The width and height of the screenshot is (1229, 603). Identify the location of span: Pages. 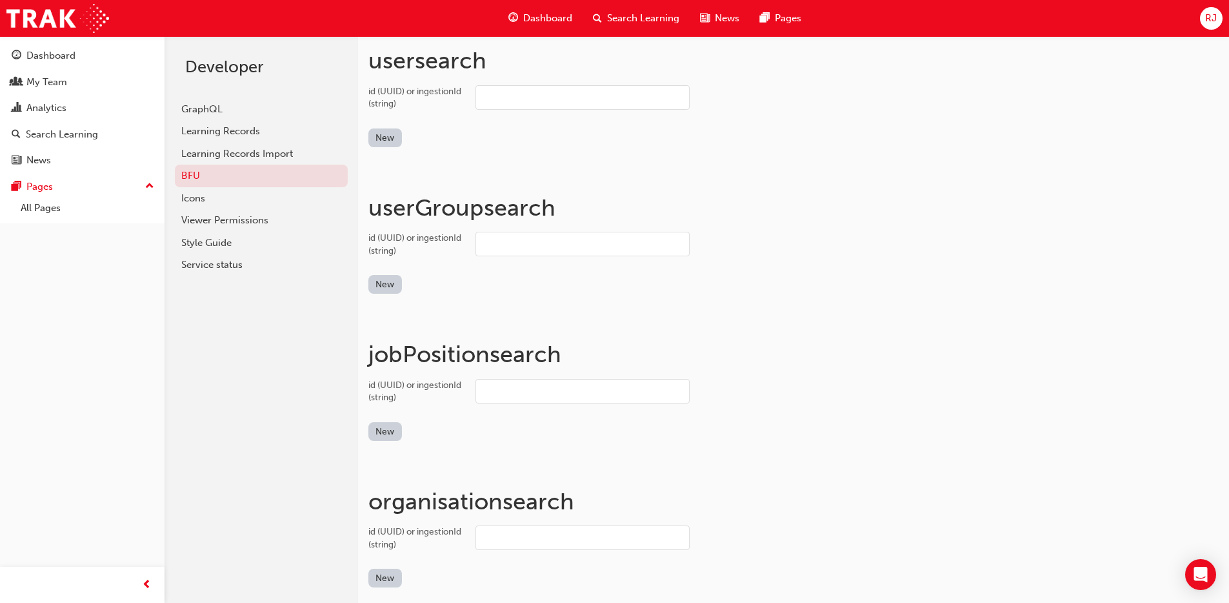
(788, 18).